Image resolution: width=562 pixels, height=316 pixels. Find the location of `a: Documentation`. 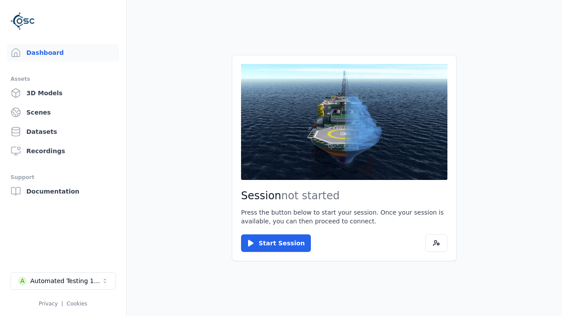

a: Documentation is located at coordinates (63, 191).